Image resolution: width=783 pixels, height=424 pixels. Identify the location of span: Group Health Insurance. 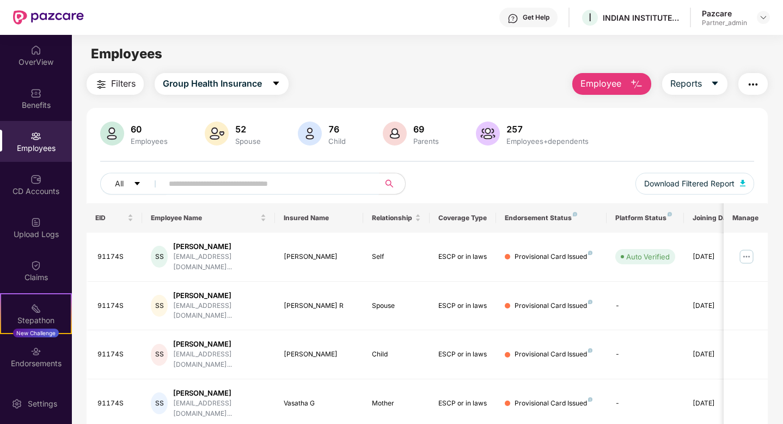
(212, 83).